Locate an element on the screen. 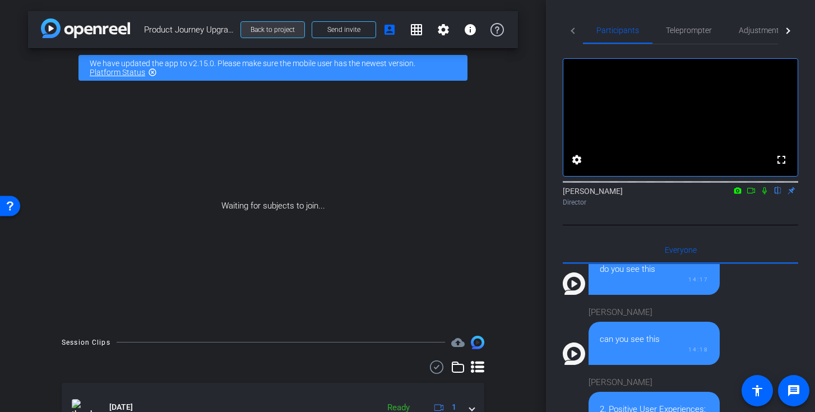 This screenshot has height=412, width=815. mat-icon: flip is located at coordinates (778, 190).